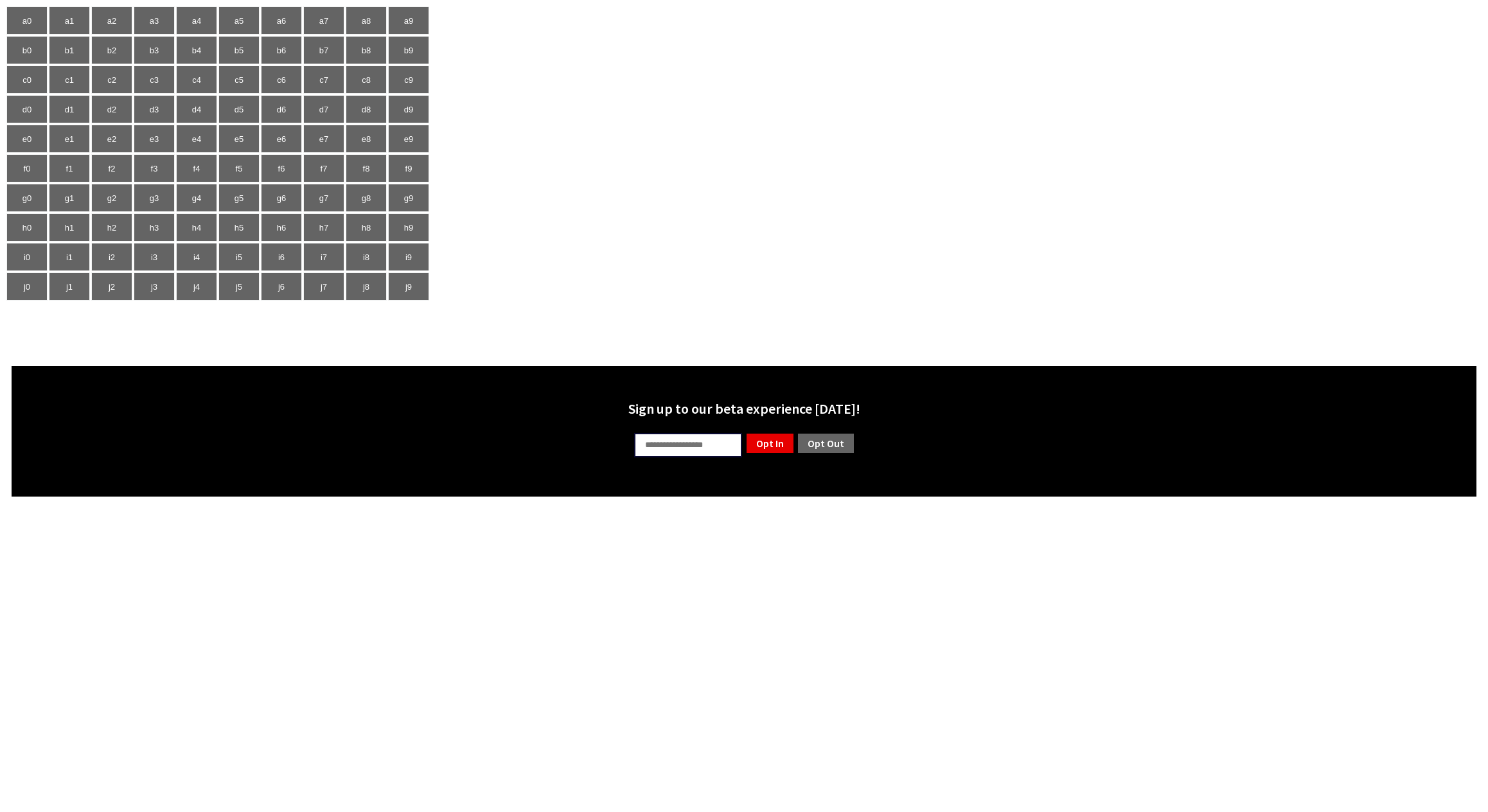 The image size is (1488, 812). Describe the element at coordinates (281, 198) in the screenshot. I see `td: g6` at that location.